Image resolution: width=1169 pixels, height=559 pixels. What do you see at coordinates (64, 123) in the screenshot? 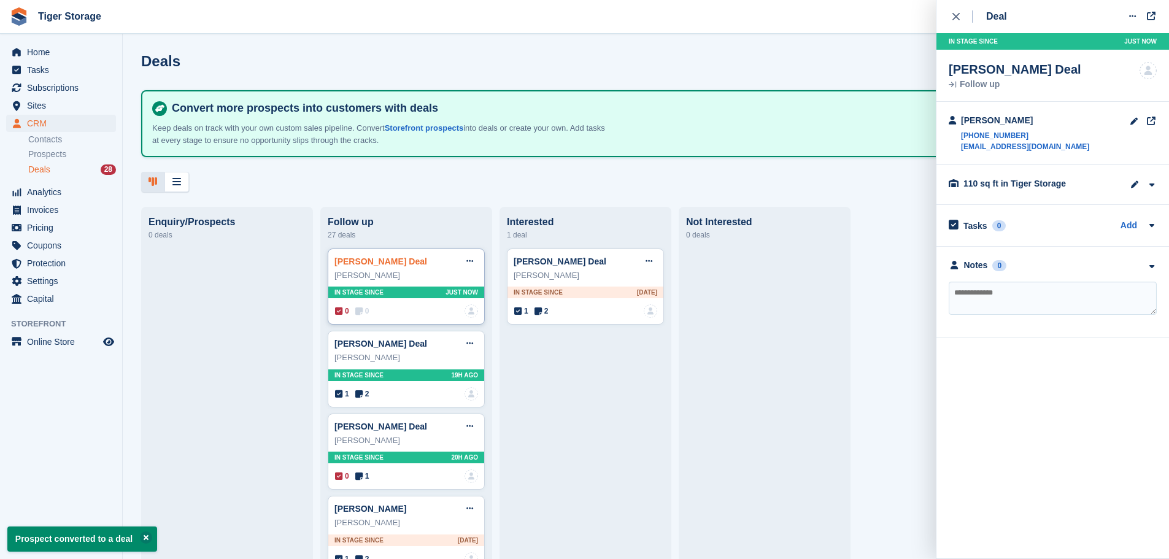
I see `span: CRM` at bounding box center [64, 123].